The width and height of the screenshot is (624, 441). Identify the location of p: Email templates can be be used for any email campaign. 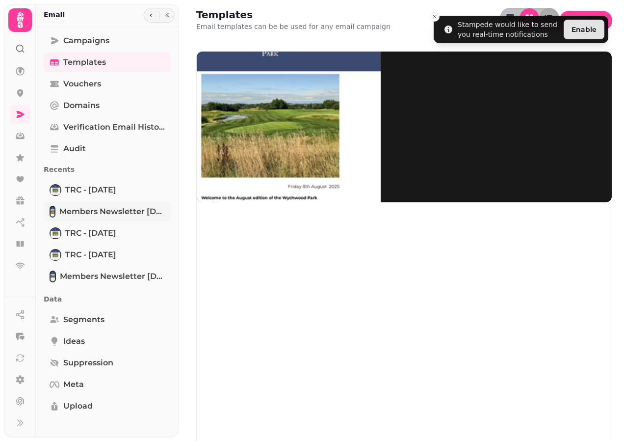
(293, 26).